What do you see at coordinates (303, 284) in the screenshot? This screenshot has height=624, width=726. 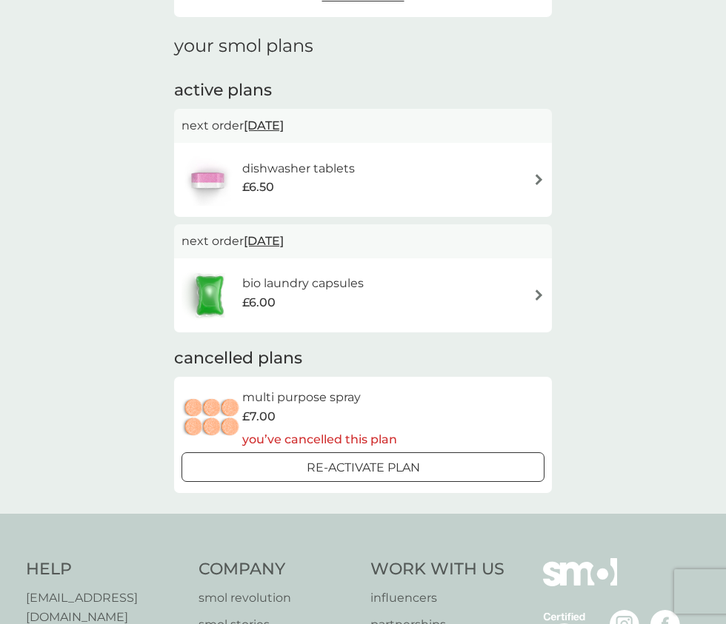 I see `h6: bio laundry capsules` at bounding box center [303, 284].